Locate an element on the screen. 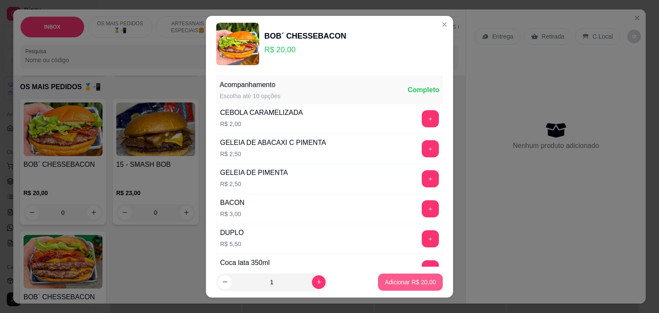 Image resolution: width=659 pixels, height=313 pixels. div: CEBOLA CARAMELIZADA is located at coordinates (261, 113).